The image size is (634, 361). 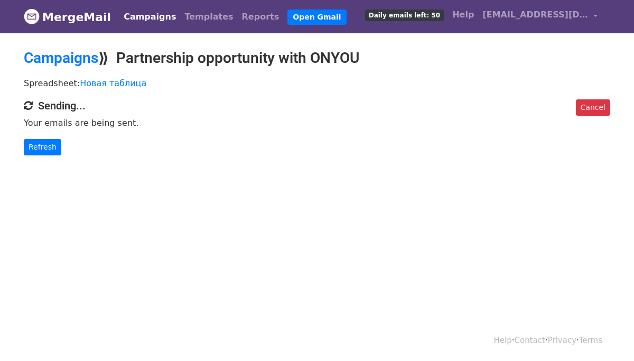 I want to click on h4: Sending..., so click(x=317, y=106).